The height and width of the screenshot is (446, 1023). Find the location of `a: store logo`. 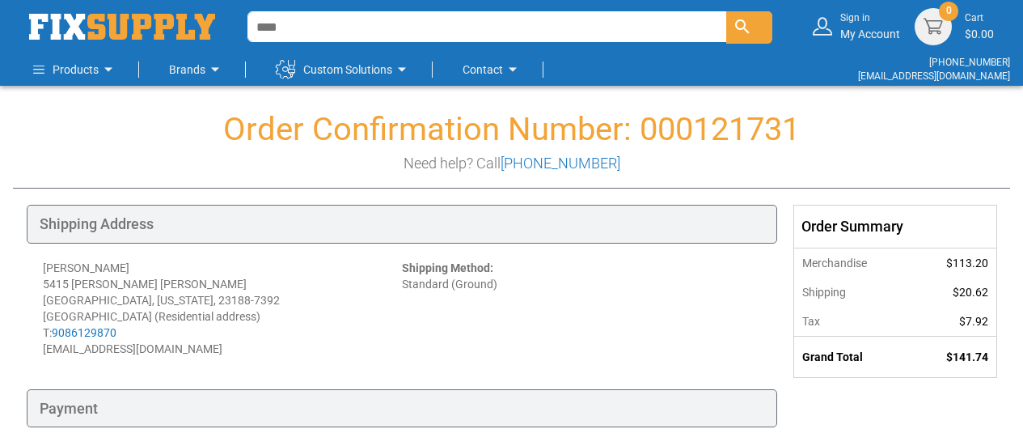

a: store logo is located at coordinates (122, 27).